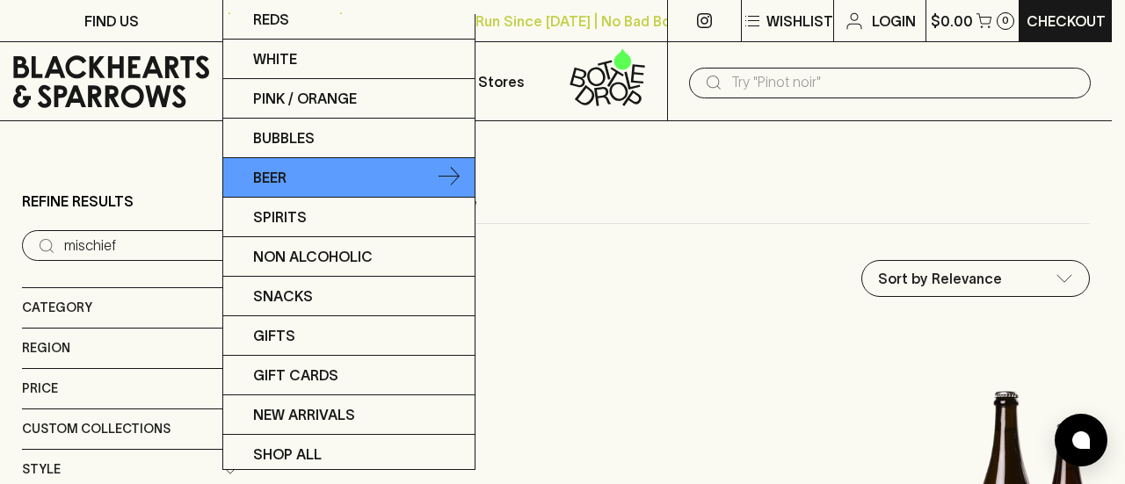 The image size is (1125, 484). Describe the element at coordinates (305, 98) in the screenshot. I see `p: Pink / Orange` at that location.